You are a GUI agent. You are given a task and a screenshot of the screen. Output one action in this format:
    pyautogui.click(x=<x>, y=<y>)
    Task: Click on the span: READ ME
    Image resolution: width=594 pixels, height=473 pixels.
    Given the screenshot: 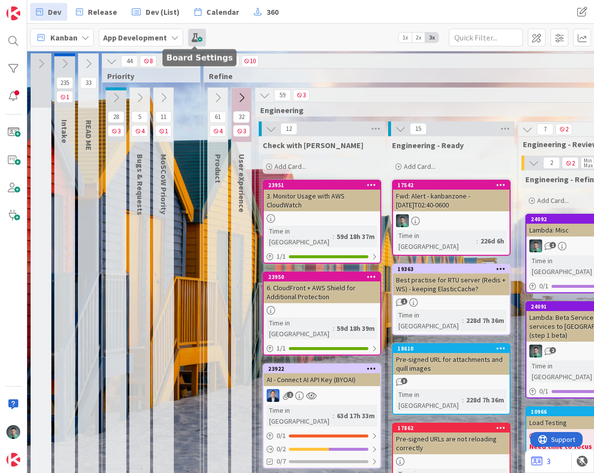 What is the action you would take?
    pyautogui.click(x=89, y=135)
    